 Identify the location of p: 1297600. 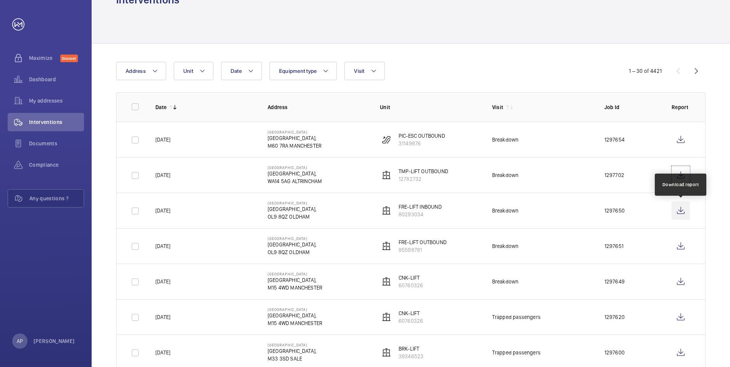
(614, 353).